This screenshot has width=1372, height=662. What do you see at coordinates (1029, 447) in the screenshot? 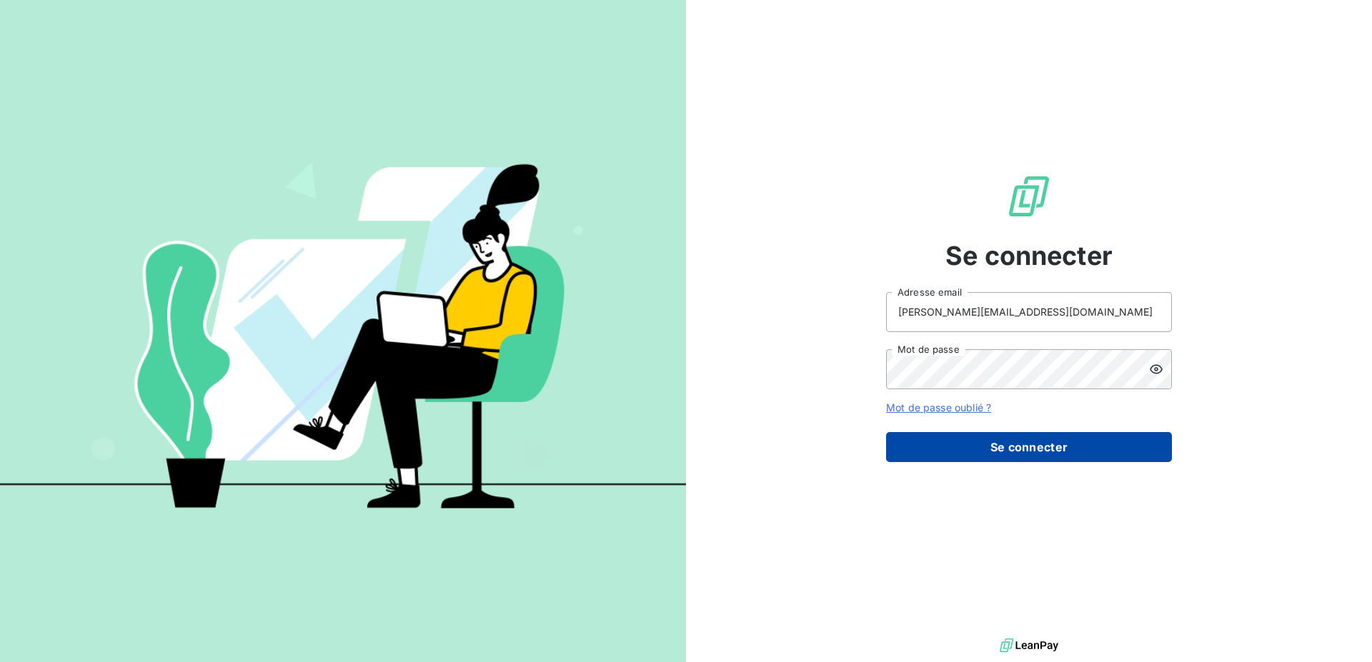
I see `button: Se connecter` at bounding box center [1029, 447].